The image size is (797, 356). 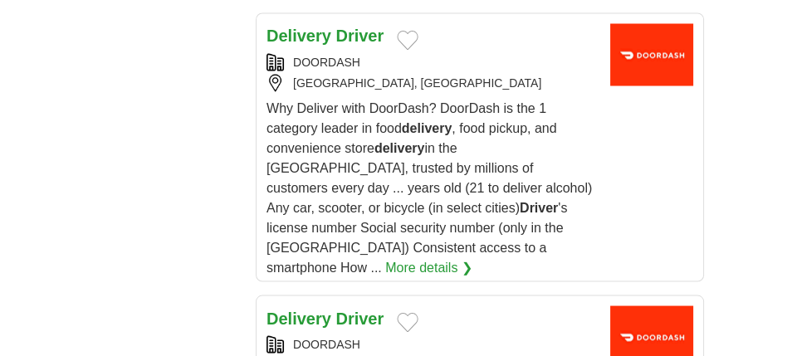 I want to click on span: Why Deliver with DoorDash? DoorDash is the 1 category leader in food , food pickup, and convenien..., so click(x=429, y=187).